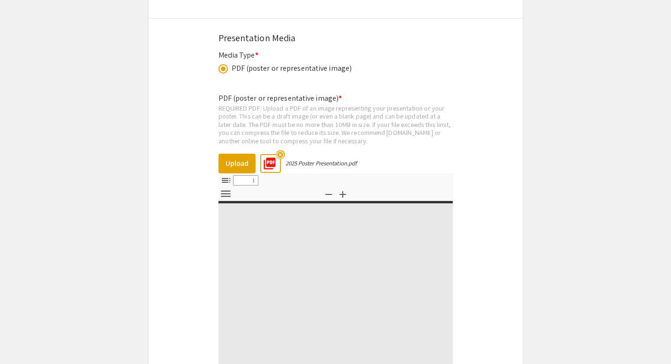 This screenshot has height=364, width=671. Describe the element at coordinates (226, 194) in the screenshot. I see `button: Tools` at that location.